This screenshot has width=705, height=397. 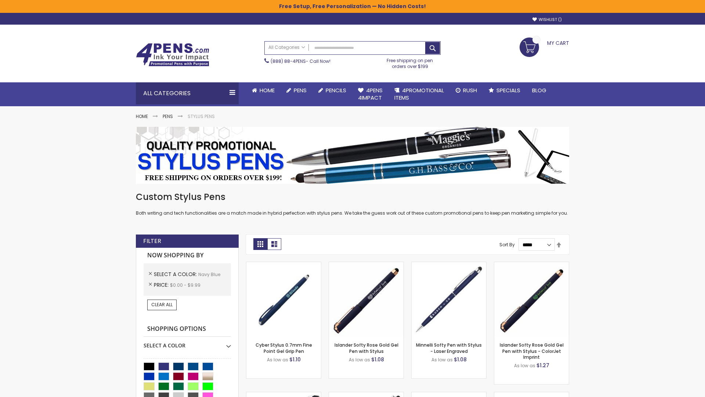 I want to click on strong: Stylus Pens, so click(x=201, y=116).